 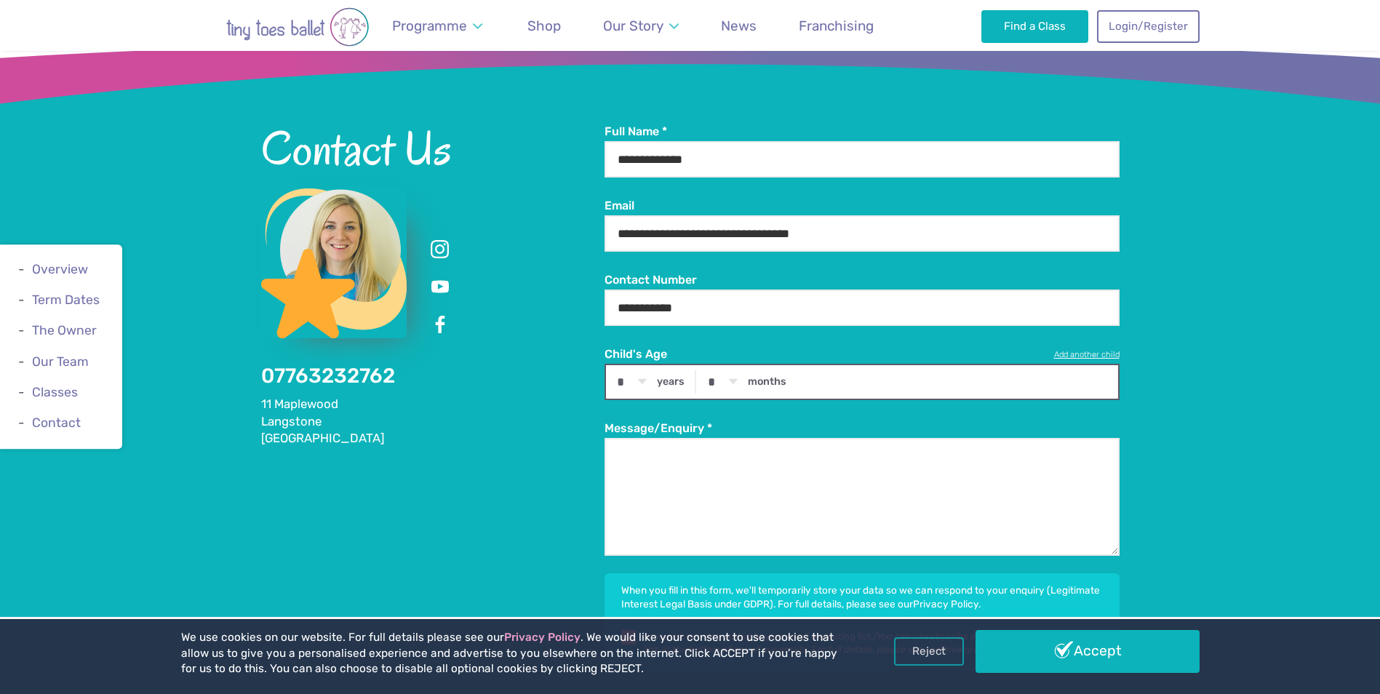 I want to click on span: Shop, so click(x=544, y=25).